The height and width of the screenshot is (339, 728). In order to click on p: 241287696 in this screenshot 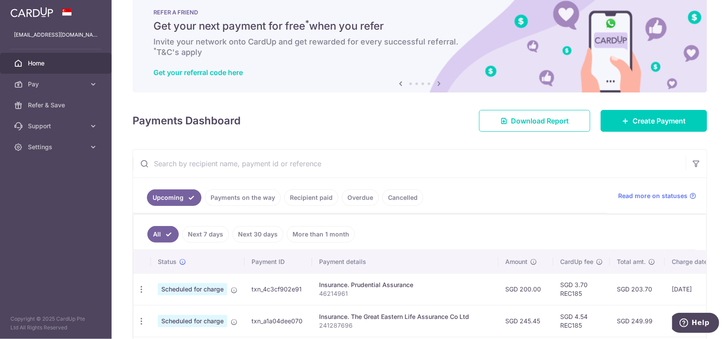, I will do `click(405, 325)`.